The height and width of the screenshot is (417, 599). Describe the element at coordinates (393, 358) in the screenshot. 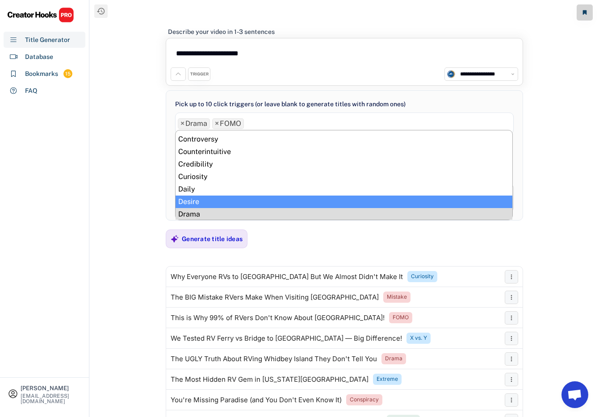

I see `div: Drama` at that location.